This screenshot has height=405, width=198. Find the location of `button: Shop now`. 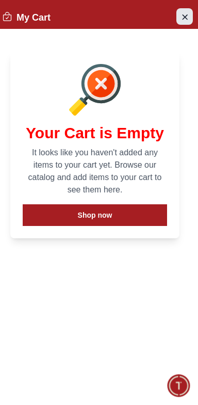

button: Shop now is located at coordinates (95, 215).